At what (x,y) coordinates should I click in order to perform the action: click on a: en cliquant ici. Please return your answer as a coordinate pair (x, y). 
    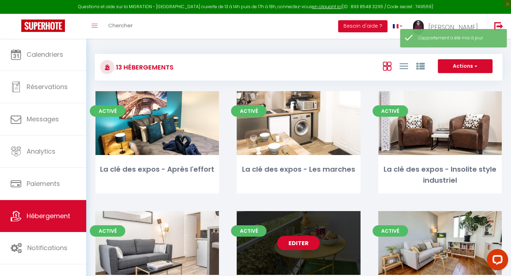
    Looking at the image, I should click on (327, 6).